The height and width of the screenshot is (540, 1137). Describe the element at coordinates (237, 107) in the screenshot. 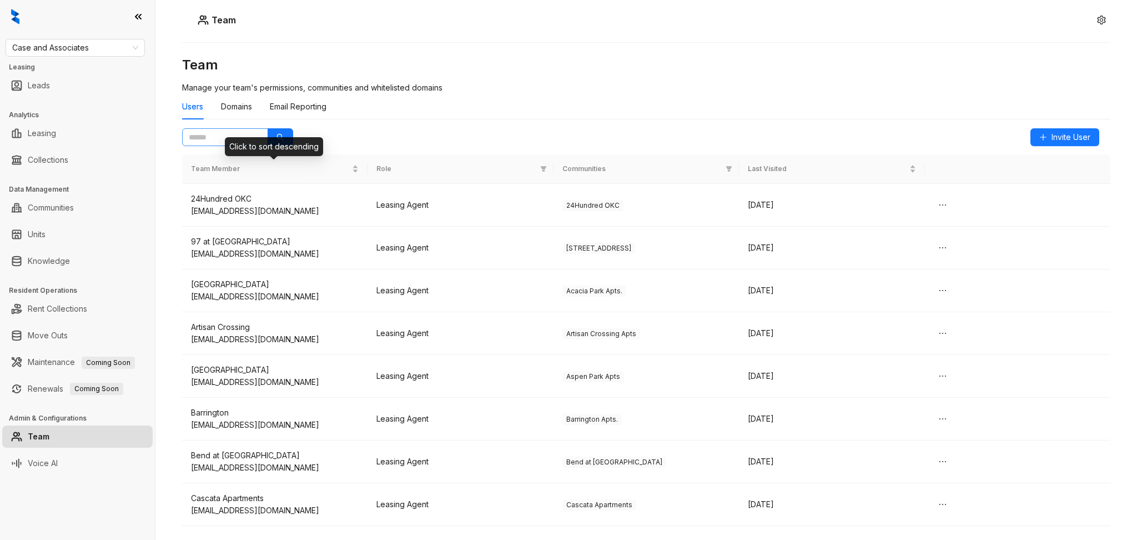

I see `div: Domains` at that location.